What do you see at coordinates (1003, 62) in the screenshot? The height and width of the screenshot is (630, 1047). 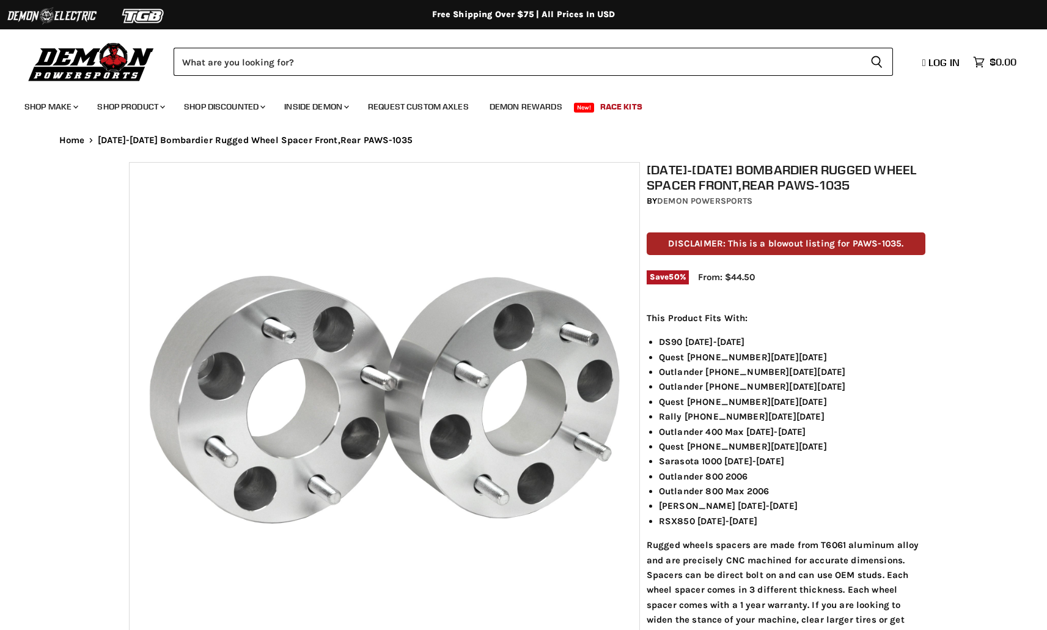 I see `span: $0.00` at bounding box center [1003, 62].